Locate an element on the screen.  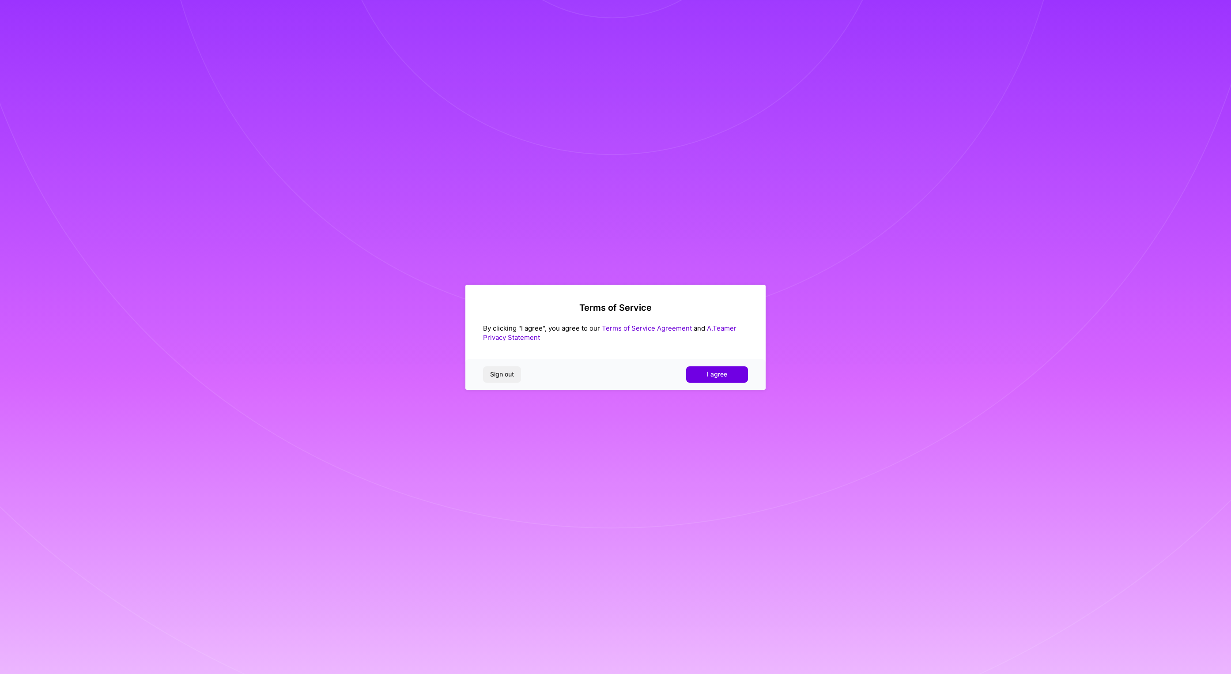
h2: Terms of Service is located at coordinates (615, 308).